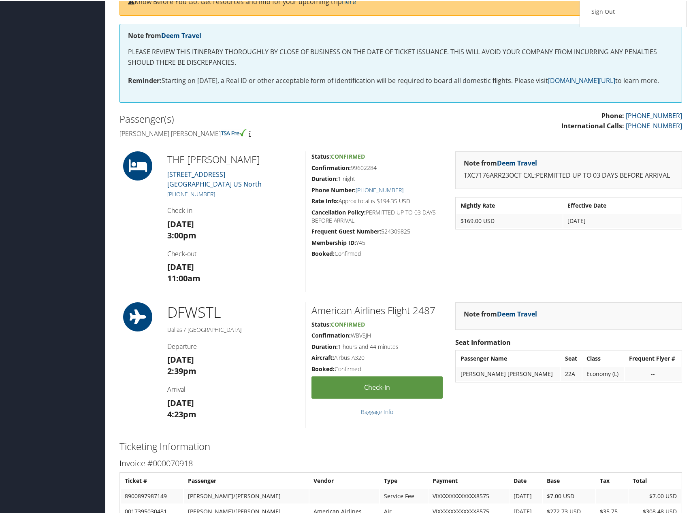 This screenshot has height=514, width=693. I want to click on p: TXC7176ARR23OCT CXL:PERMITTED UP TO 03 DAYS BEFORE ARRIVAL, so click(568, 174).